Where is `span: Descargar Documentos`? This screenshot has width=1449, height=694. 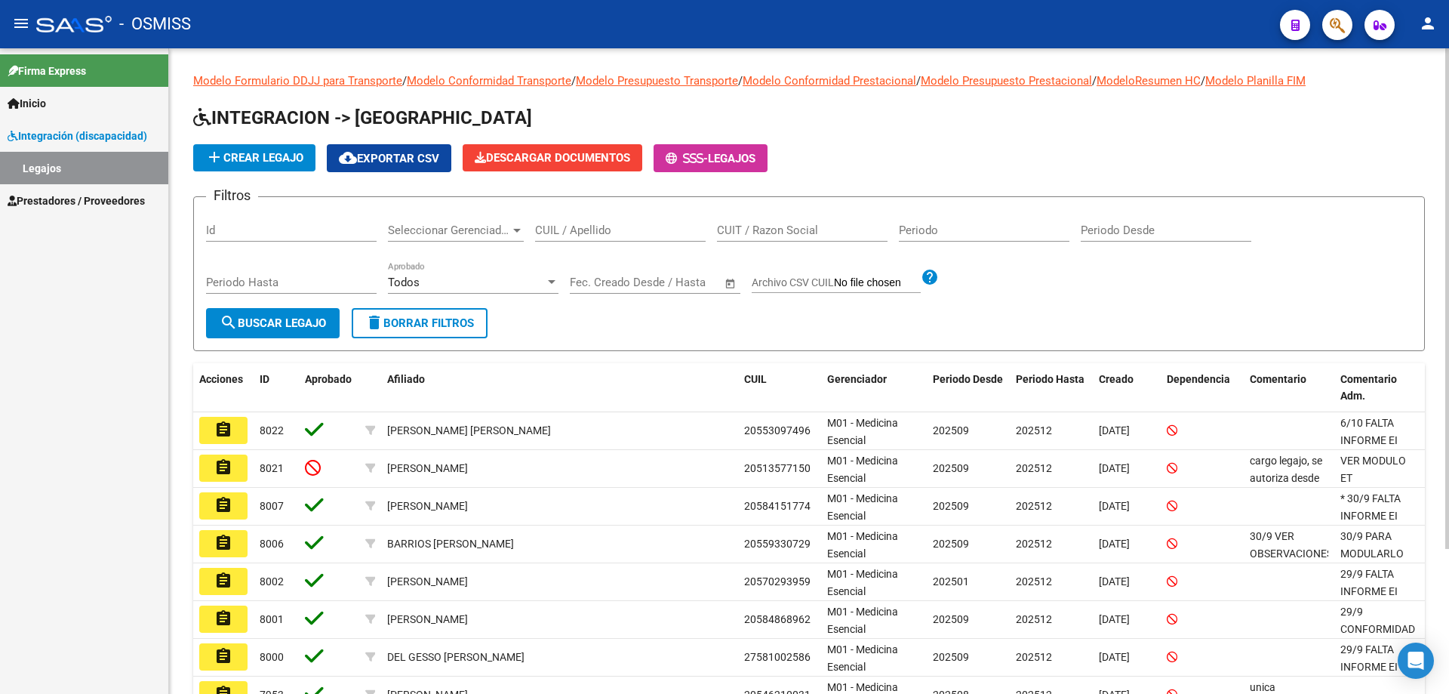
span: Descargar Documentos is located at coordinates (552, 158).